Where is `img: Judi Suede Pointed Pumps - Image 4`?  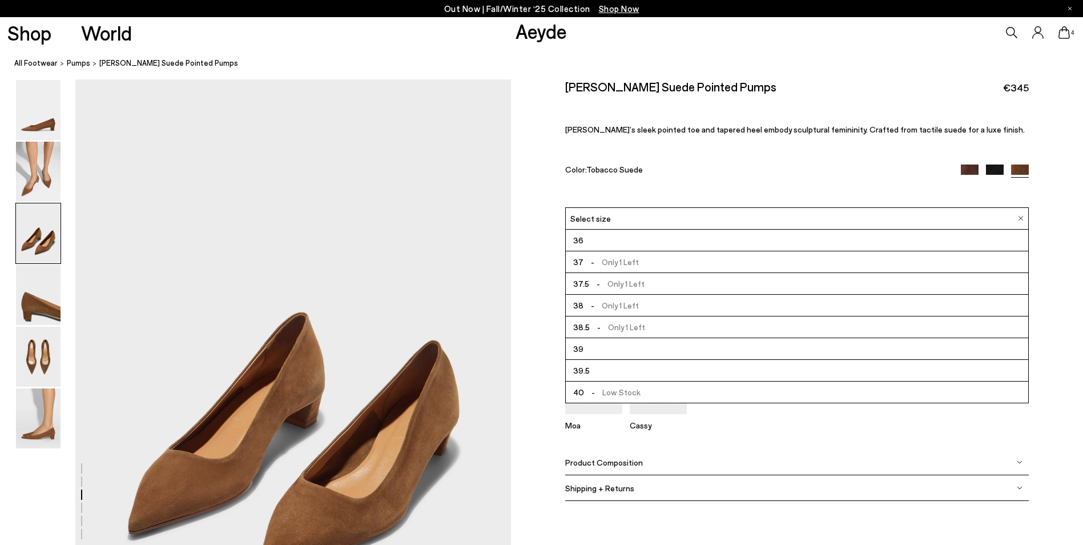
img: Judi Suede Pointed Pumps - Image 4 is located at coordinates (38, 295).